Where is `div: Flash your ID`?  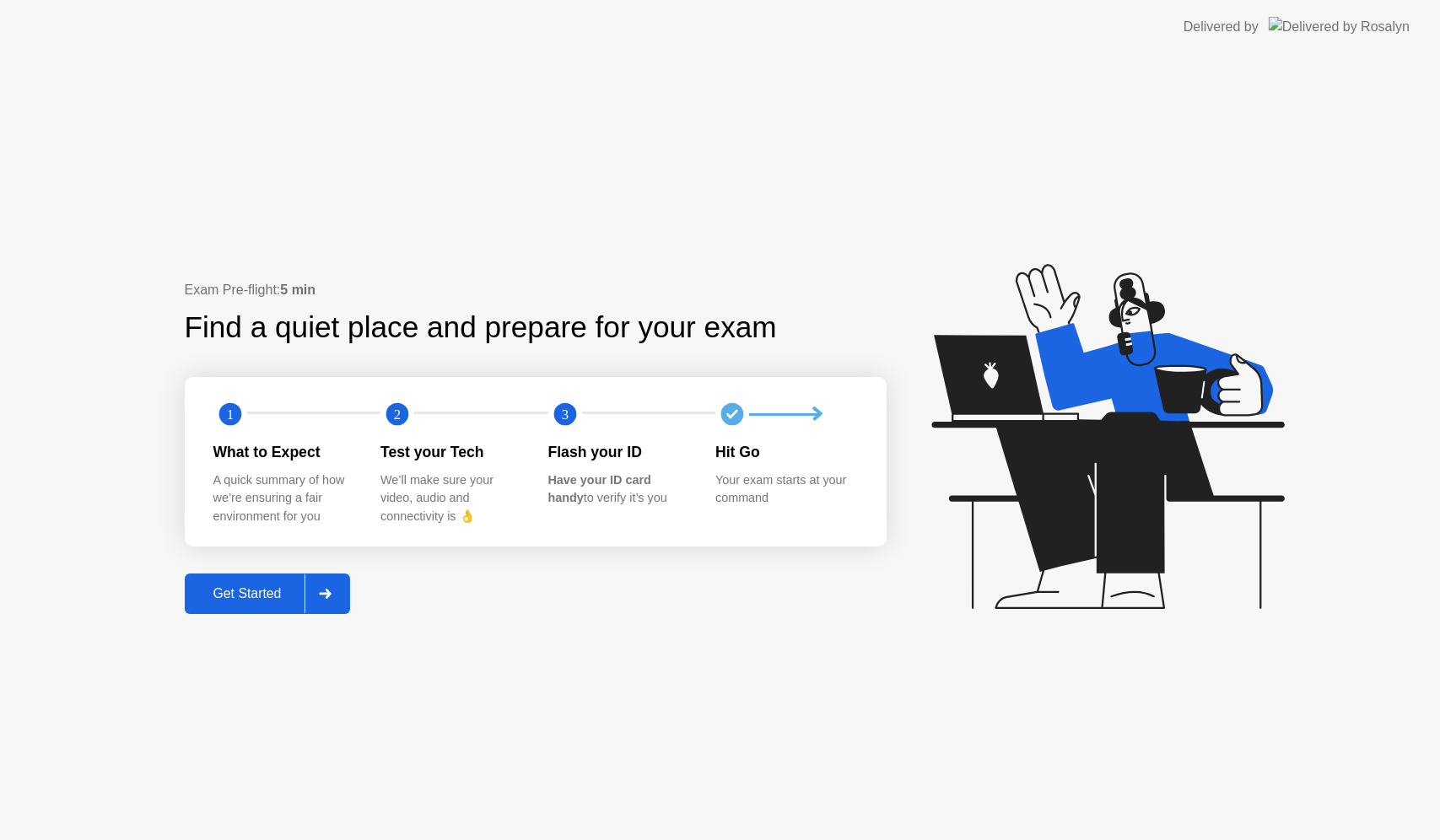
div: Flash your ID is located at coordinates (618, 452).